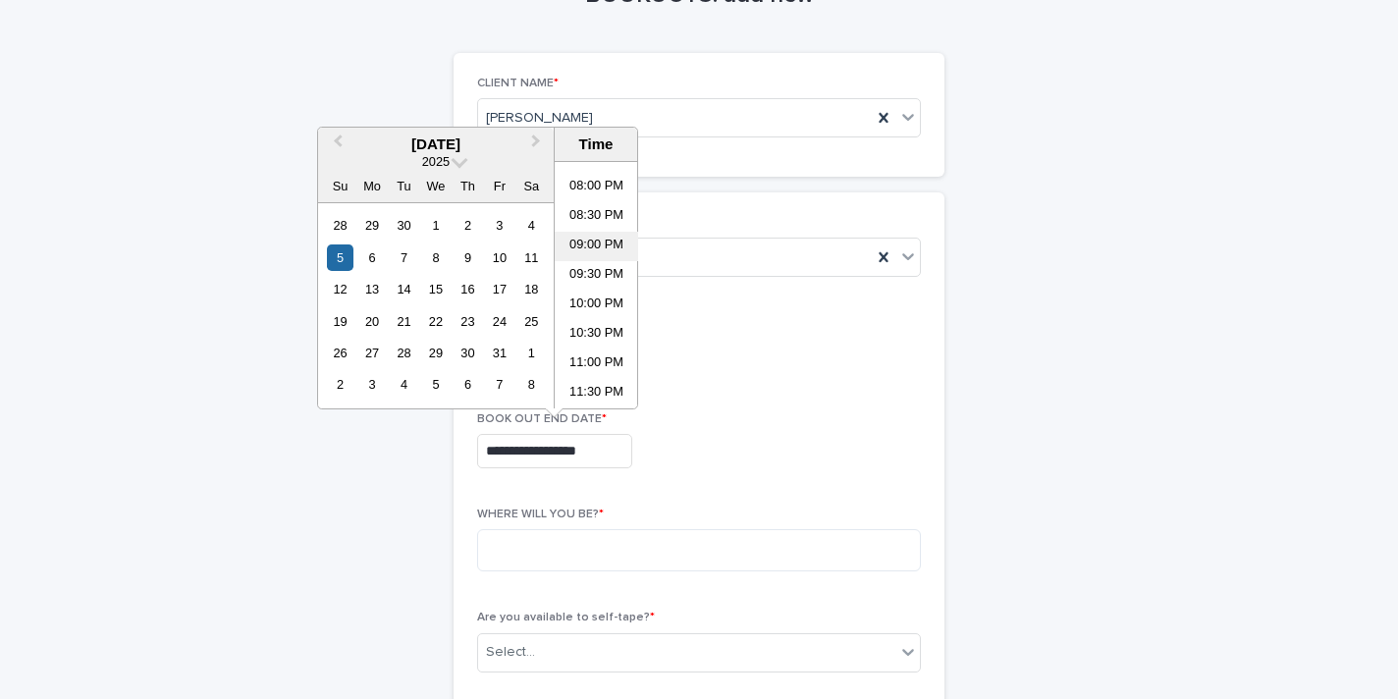  I want to click on li: 08:30 PM, so click(596, 217).